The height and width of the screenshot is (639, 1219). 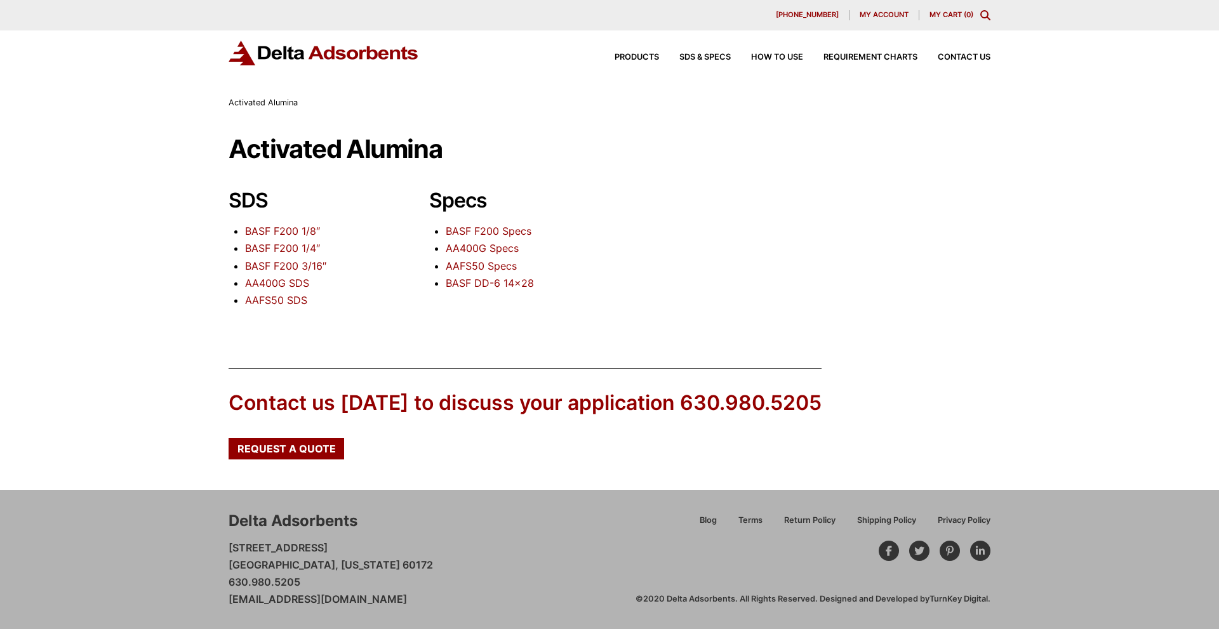 I want to click on span: Terms, so click(x=751, y=521).